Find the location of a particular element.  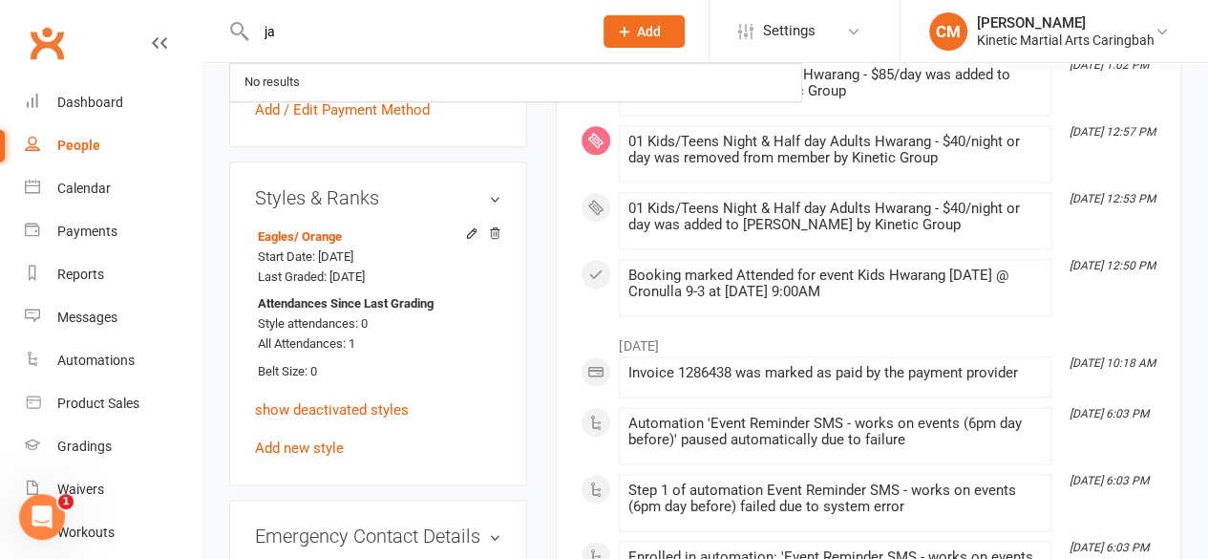

div: Dashboard is located at coordinates (90, 102).